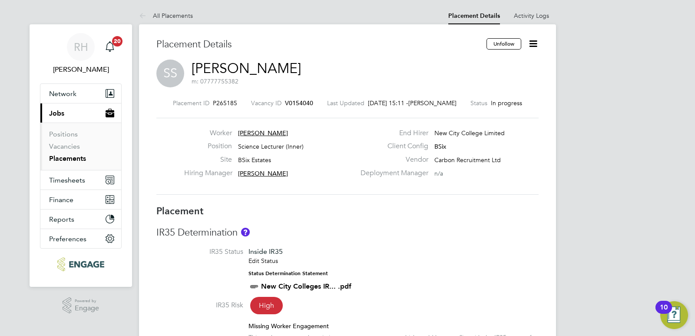  Describe the element at coordinates (392, 133) in the screenshot. I see `label: End Hirer` at that location.